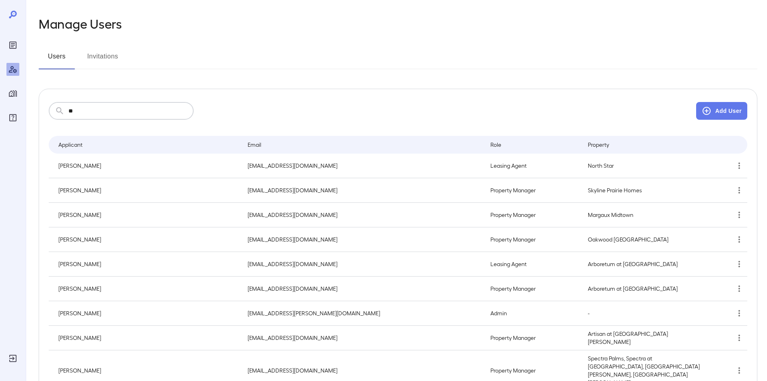  I want to click on div: Log Out, so click(13, 358).